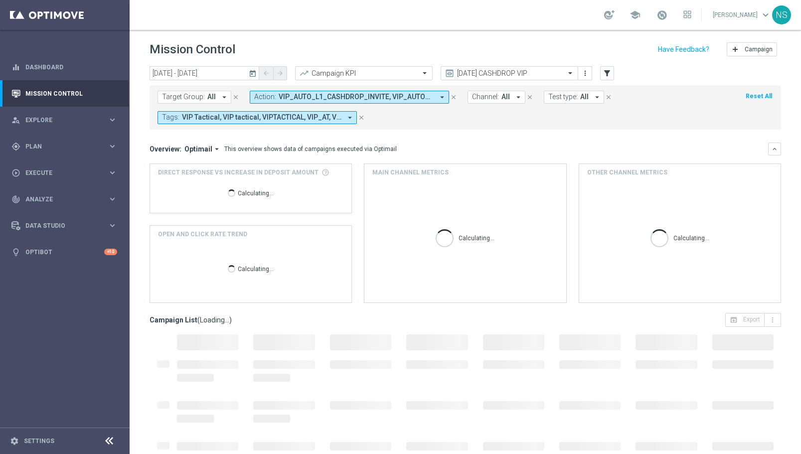 The width and height of the screenshot is (801, 454). Describe the element at coordinates (585, 73) in the screenshot. I see `button: more_vert` at that location.